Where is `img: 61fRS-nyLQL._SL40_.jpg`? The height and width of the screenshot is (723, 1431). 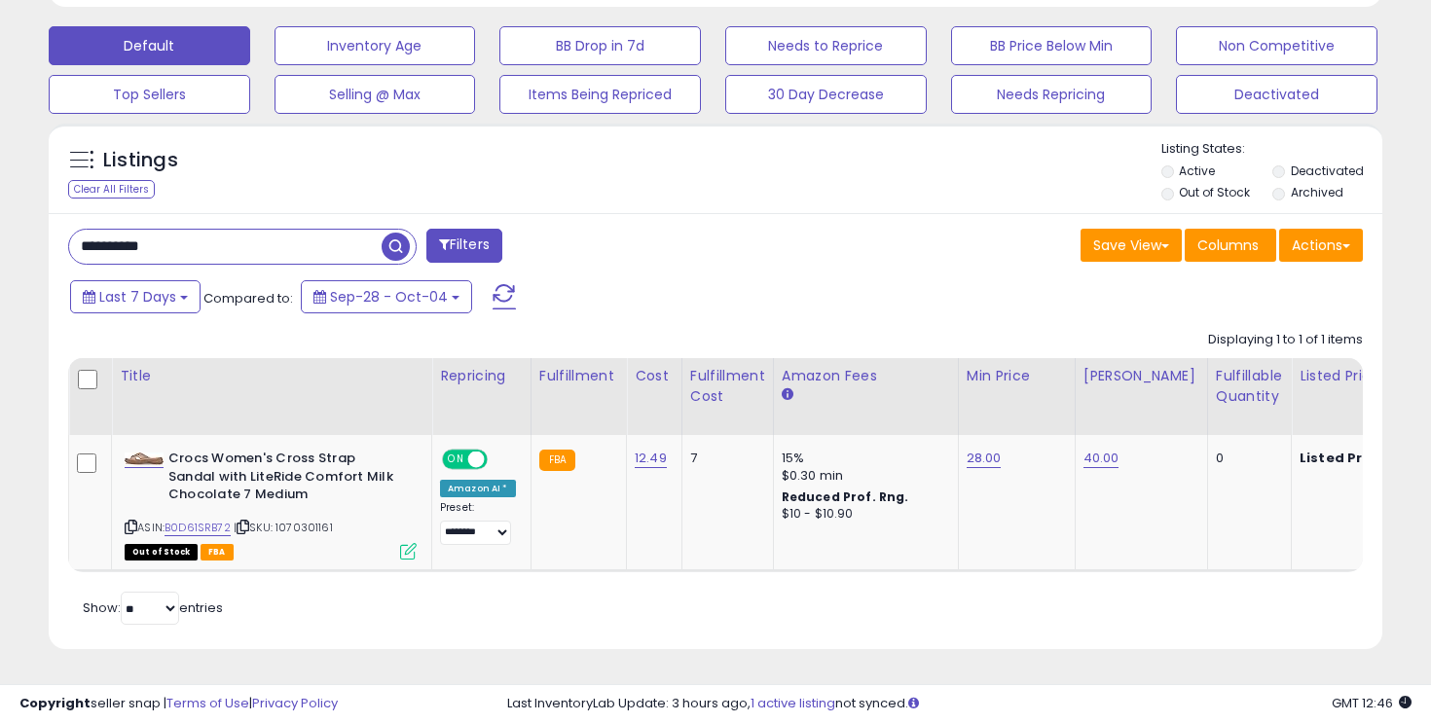
img: 61fRS-nyLQL._SL40_.jpg is located at coordinates (144, 459).